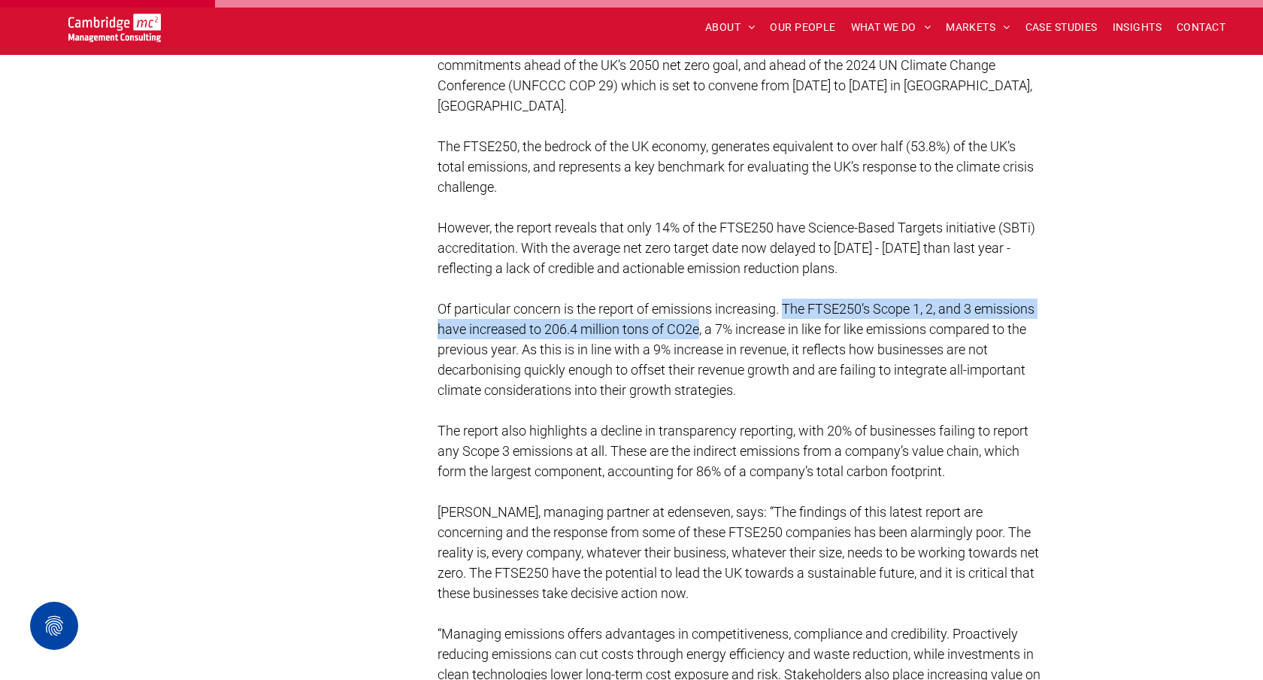  Describe the element at coordinates (730, 27) in the screenshot. I see `a: ABOUT` at that location.